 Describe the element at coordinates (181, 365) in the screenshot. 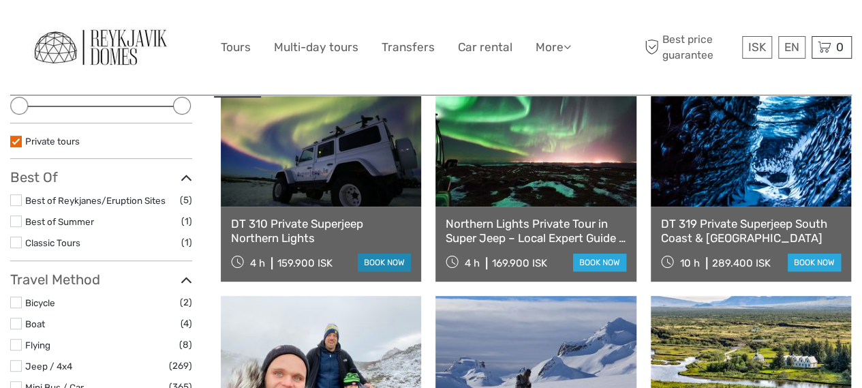

I see `span: (269)` at that location.